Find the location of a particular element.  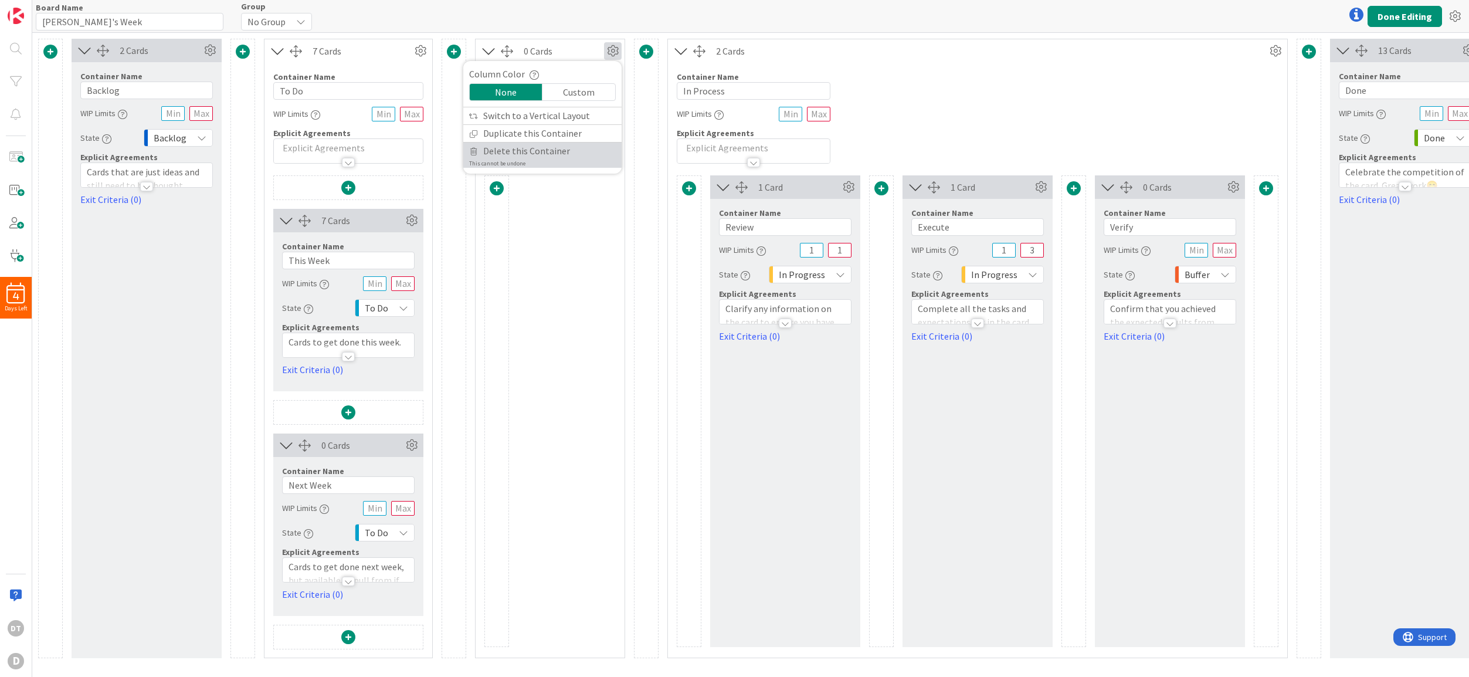

span: 4 is located at coordinates (16, 296).